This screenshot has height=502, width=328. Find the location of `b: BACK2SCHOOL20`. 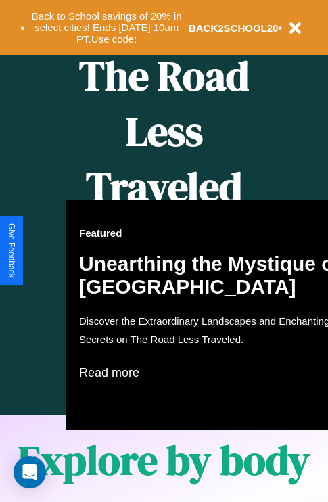

b: BACK2SCHOOL20 is located at coordinates (234, 28).